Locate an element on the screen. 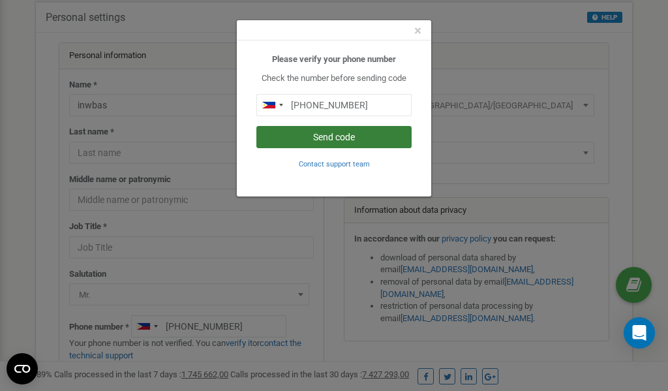 The height and width of the screenshot is (391, 668). button: Close is located at coordinates (418, 31).